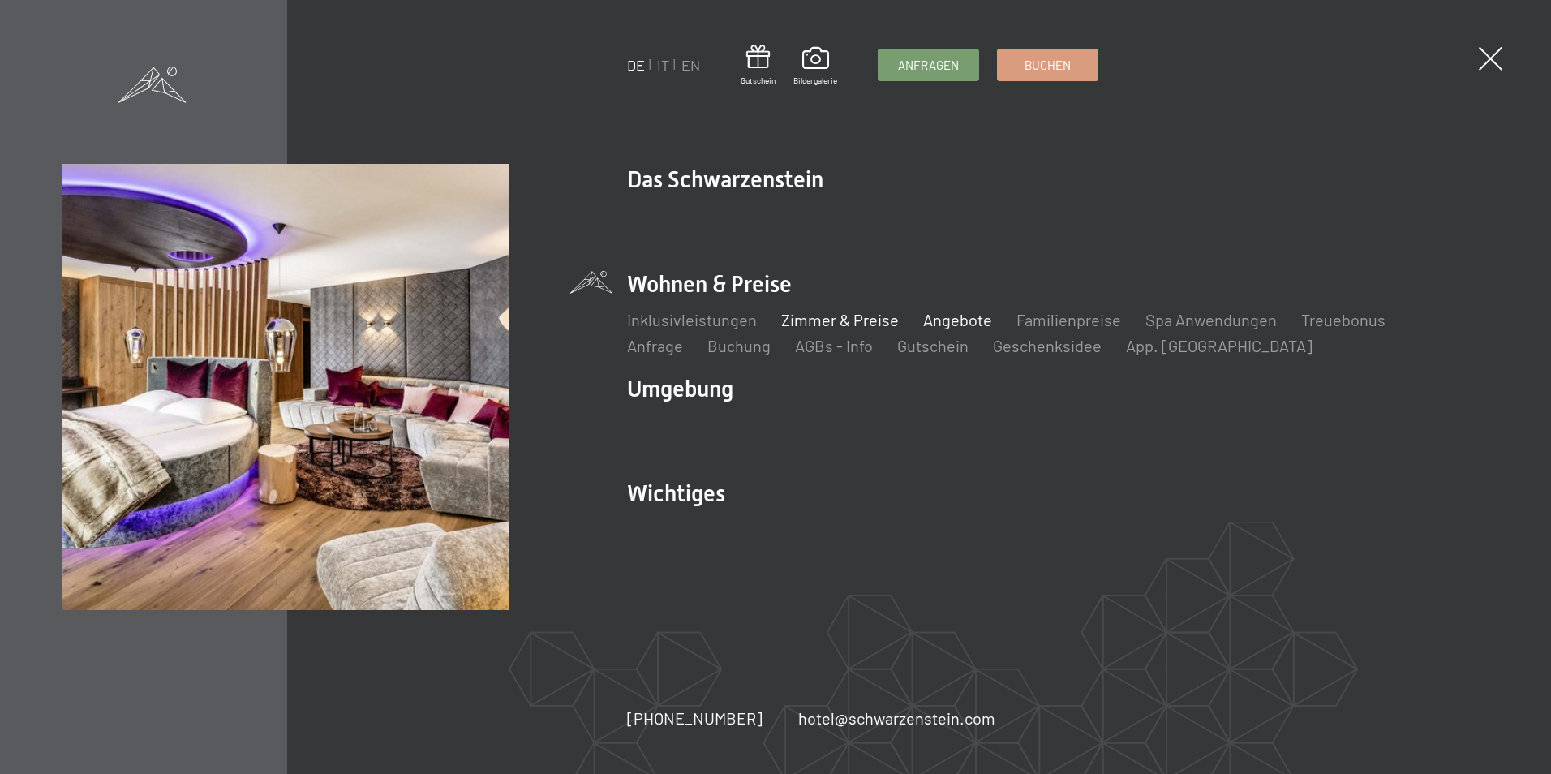 This screenshot has height=774, width=1551. I want to click on a: Treuebonus, so click(1344, 320).